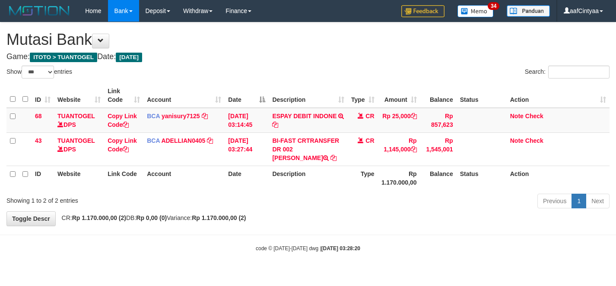  I want to click on span: CR: DB: Variance:, so click(152, 218).